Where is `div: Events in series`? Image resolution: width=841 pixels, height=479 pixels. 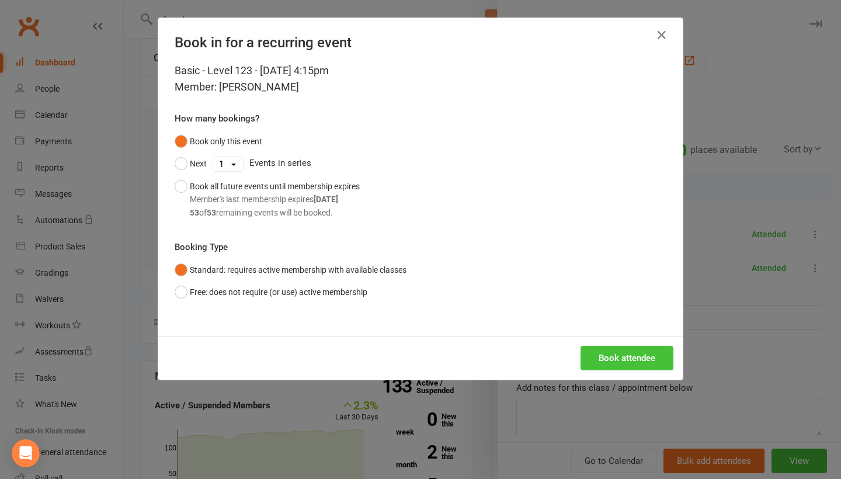 div: Events in series is located at coordinates (421, 164).